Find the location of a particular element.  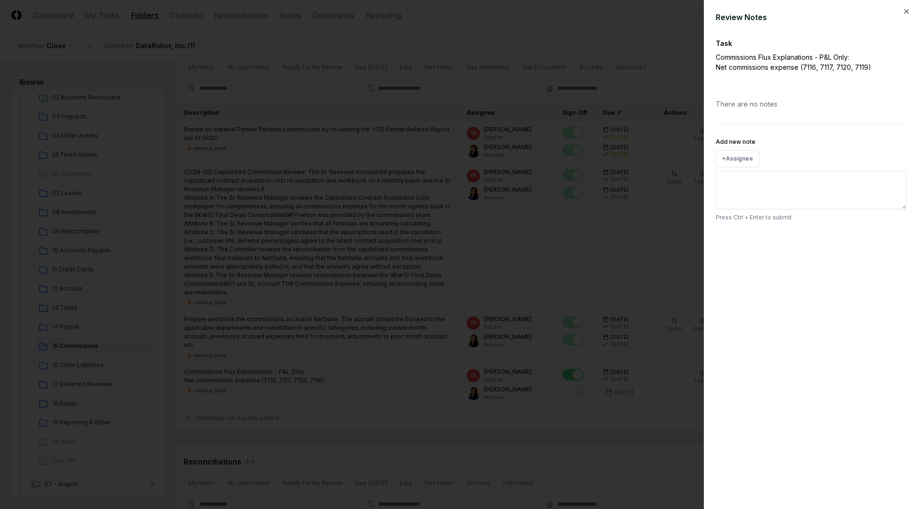

p: Commissions Flux Explanations - P&L Only: Net commissions expense (7116, 7117, 7120, 7119) is located at coordinates (794, 62).